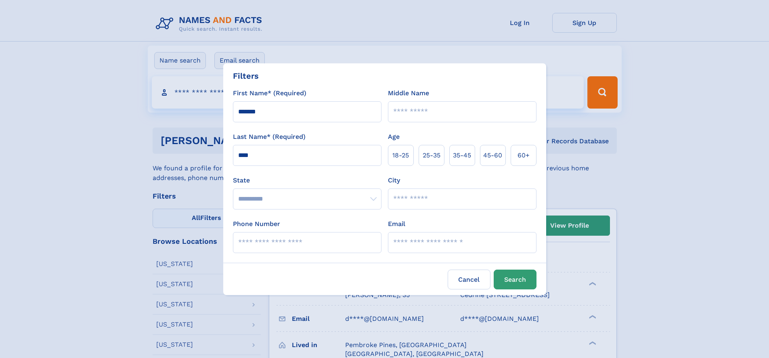 Image resolution: width=769 pixels, height=358 pixels. I want to click on label: First Name* (Required), so click(270, 93).